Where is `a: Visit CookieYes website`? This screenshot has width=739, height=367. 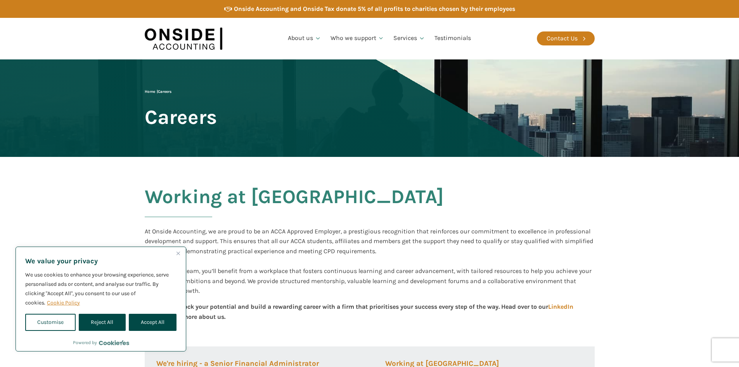
a: Visit CookieYes website is located at coordinates (114, 342).